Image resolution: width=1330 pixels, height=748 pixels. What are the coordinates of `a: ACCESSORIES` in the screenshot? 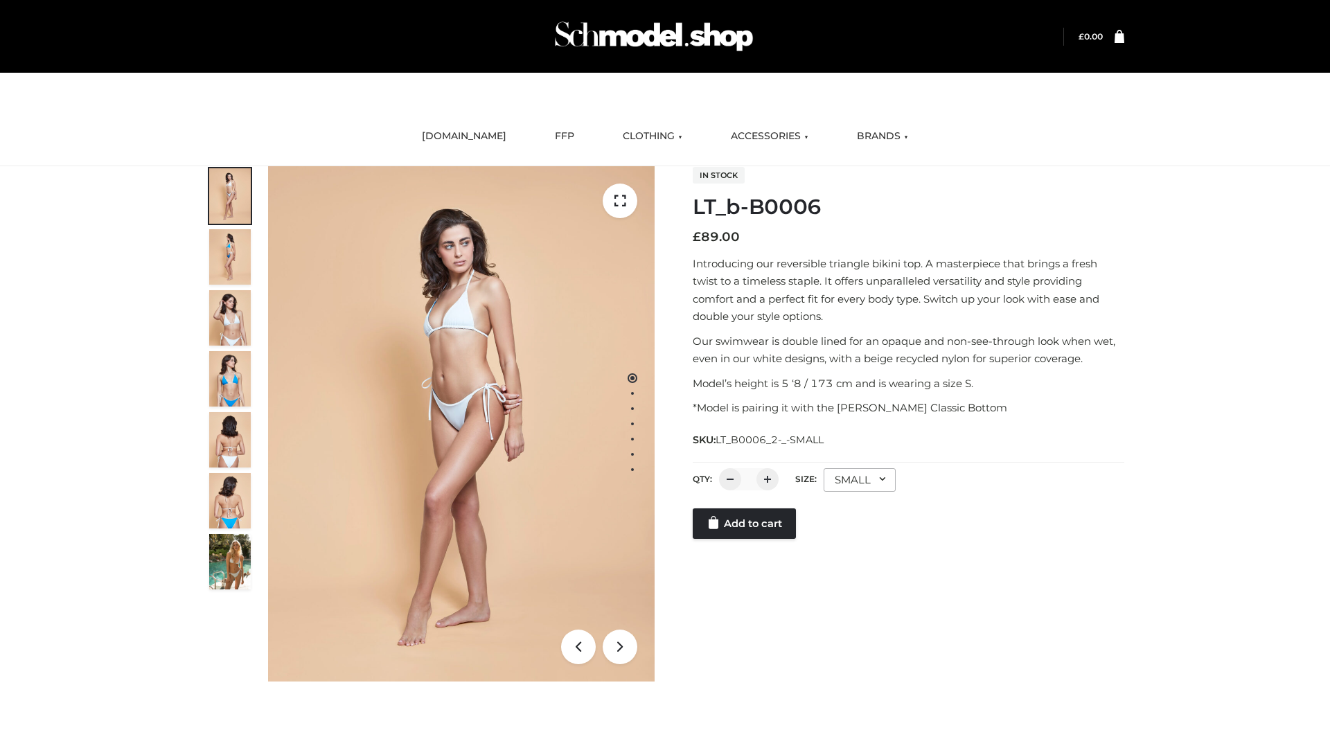 It's located at (769, 136).